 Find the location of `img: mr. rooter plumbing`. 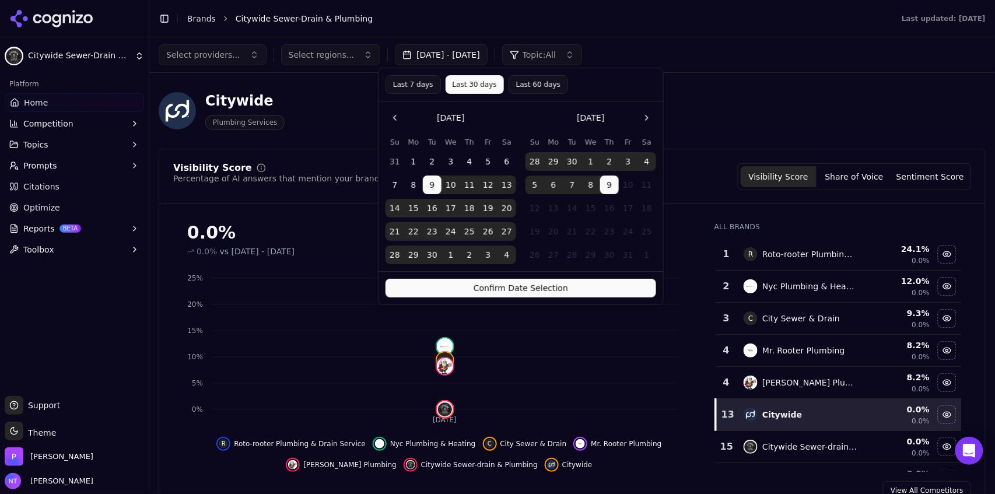

img: mr. rooter plumbing is located at coordinates (751, 351).